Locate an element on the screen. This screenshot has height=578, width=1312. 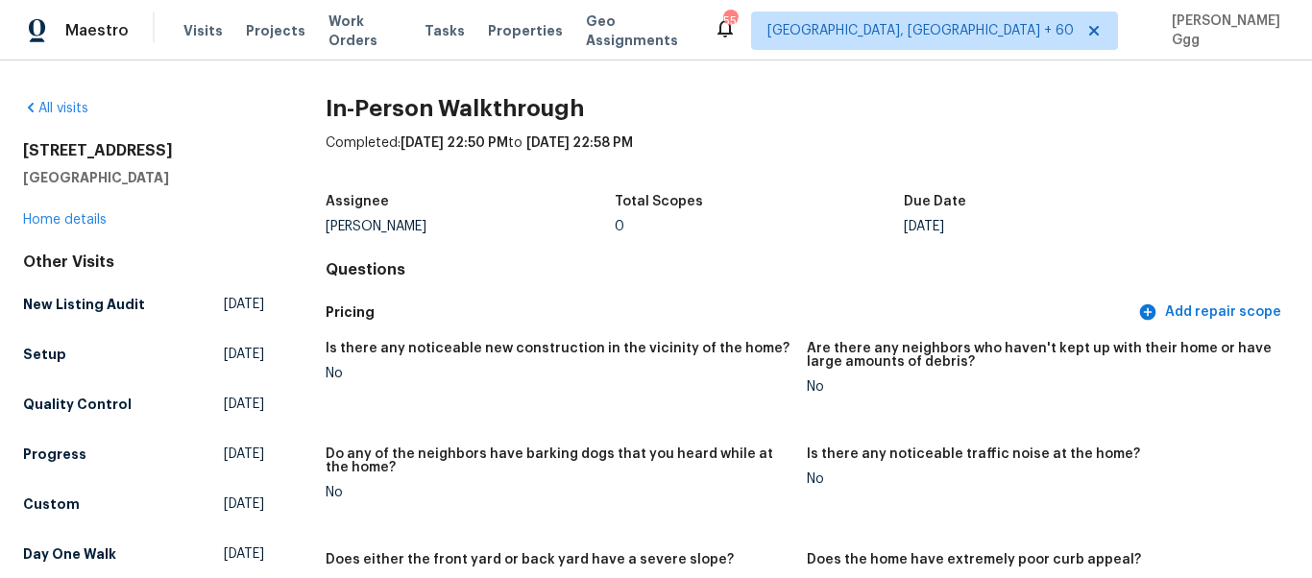
h5: Is there any noticeable traffic noise at the home? is located at coordinates (973, 454).